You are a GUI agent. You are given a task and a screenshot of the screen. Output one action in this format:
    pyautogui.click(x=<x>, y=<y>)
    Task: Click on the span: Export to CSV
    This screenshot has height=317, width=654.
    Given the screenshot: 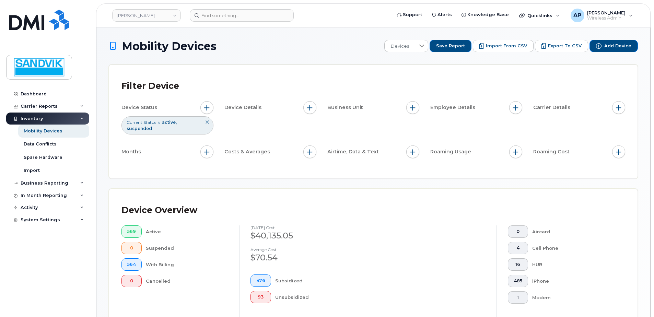 What is the action you would take?
    pyautogui.click(x=565, y=46)
    